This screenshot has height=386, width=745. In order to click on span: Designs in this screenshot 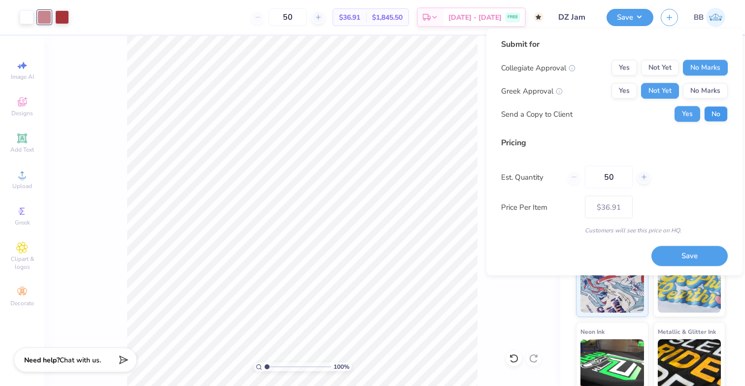, I will do `click(22, 113)`.